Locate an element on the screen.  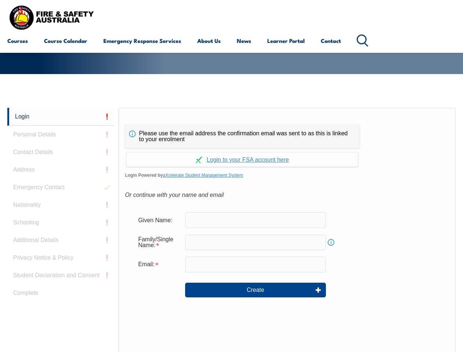
a: About Us is located at coordinates (209, 41).